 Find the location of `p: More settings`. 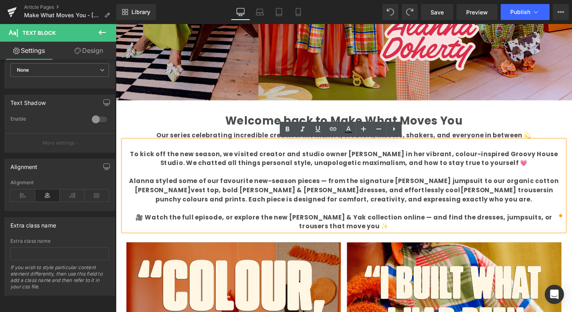

p: More settings is located at coordinates (58, 143).